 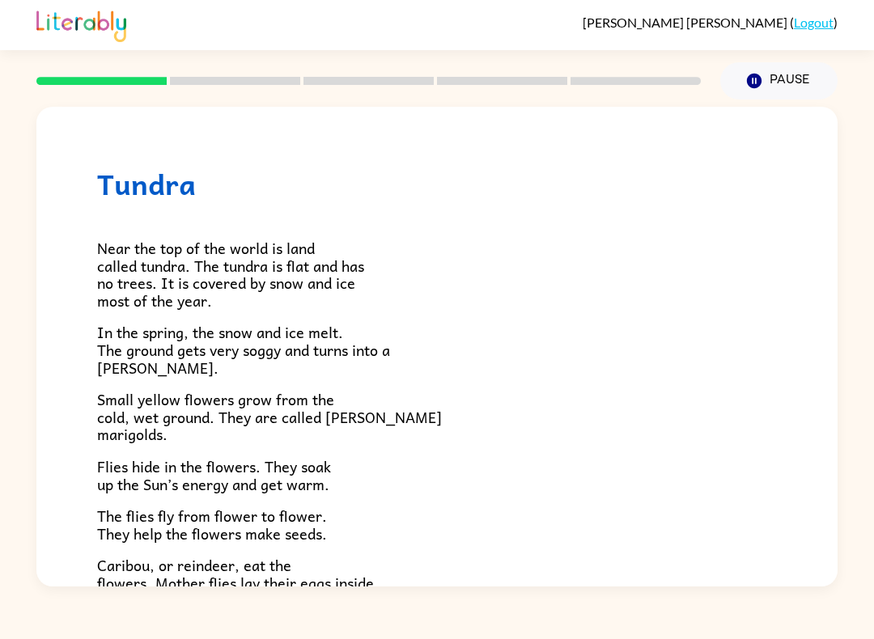 I want to click on span: The flies fly from flower to flower. They help the flowers make seeds., so click(x=212, y=524).